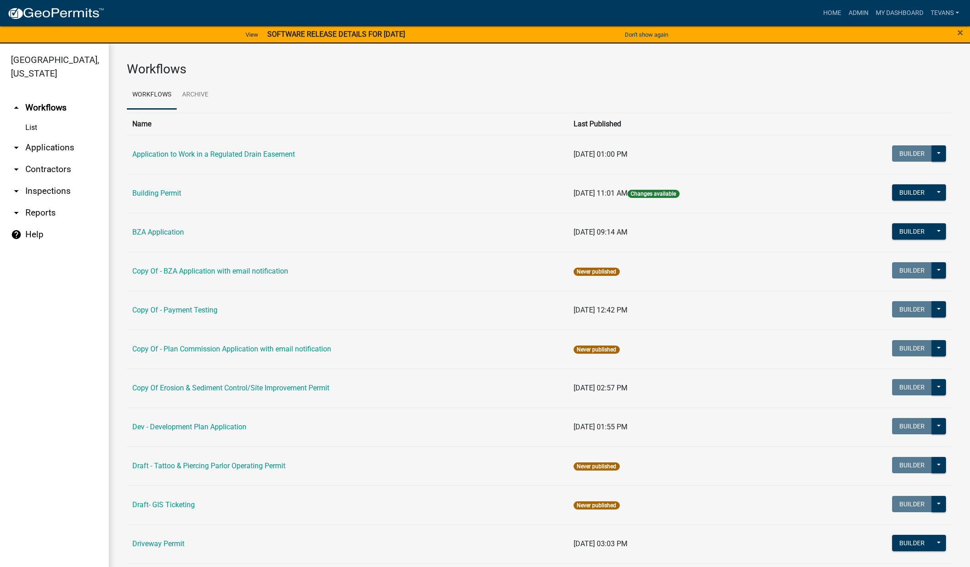  Describe the element at coordinates (691, 124) in the screenshot. I see `th: Last Published` at that location.